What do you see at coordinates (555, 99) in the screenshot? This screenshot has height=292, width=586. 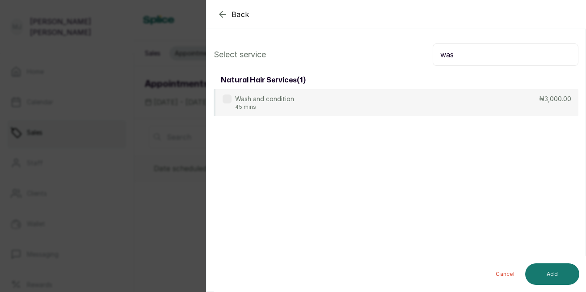 I see `p: ₦3,000.00` at bounding box center [555, 99].